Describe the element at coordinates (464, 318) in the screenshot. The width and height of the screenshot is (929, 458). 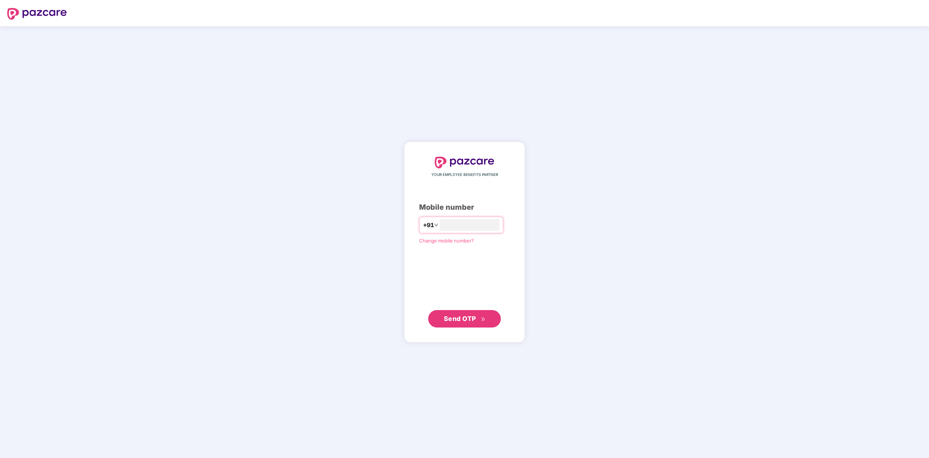
I see `button: Send OTPdouble-right` at that location.